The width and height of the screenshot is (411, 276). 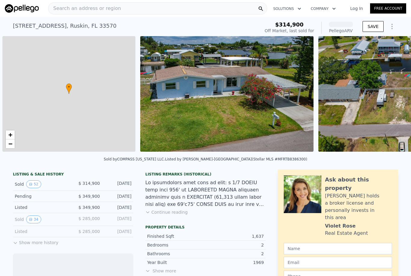 I want to click on div: Property details, so click(x=206, y=227).